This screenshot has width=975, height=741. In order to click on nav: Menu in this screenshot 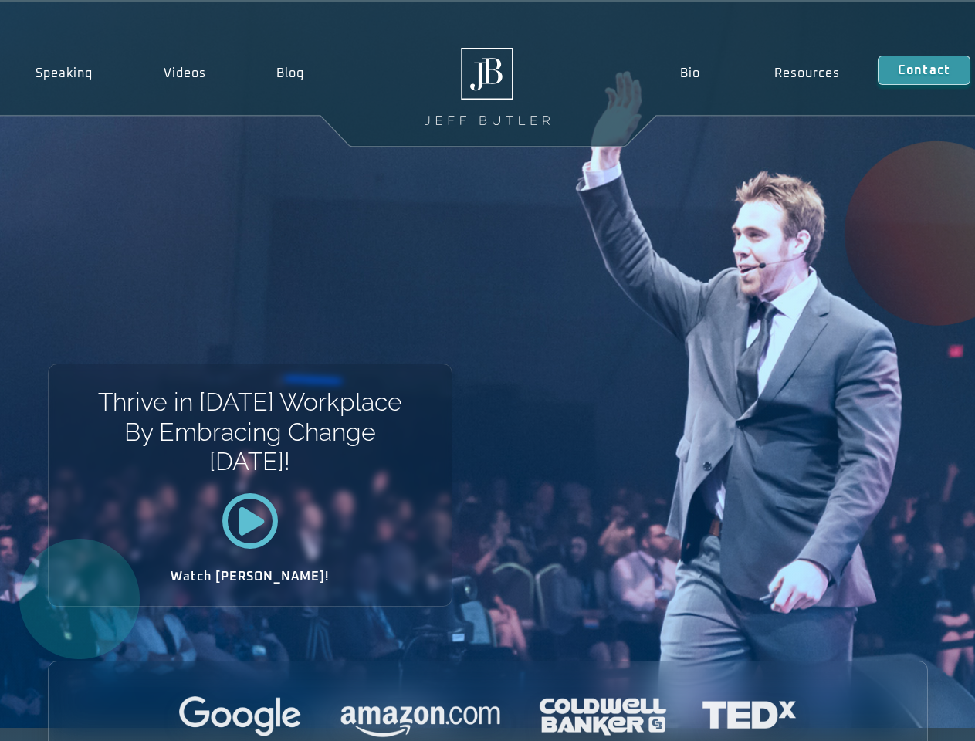, I will do `click(759, 73)`.